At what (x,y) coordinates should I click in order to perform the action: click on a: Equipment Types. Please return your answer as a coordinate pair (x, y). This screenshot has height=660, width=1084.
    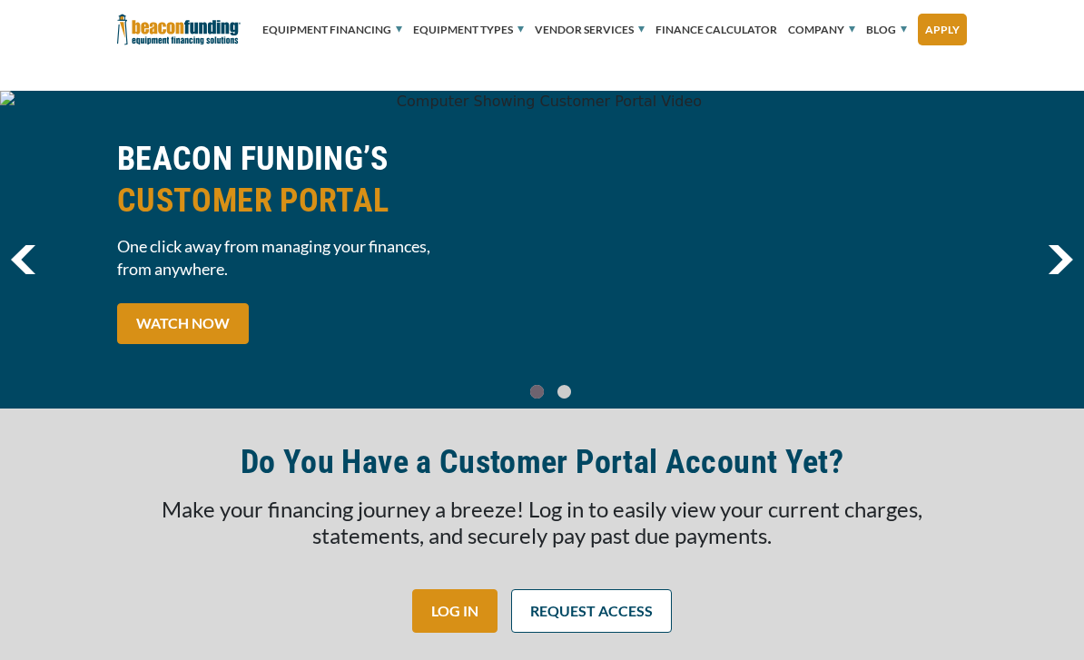
    Looking at the image, I should click on (468, 30).